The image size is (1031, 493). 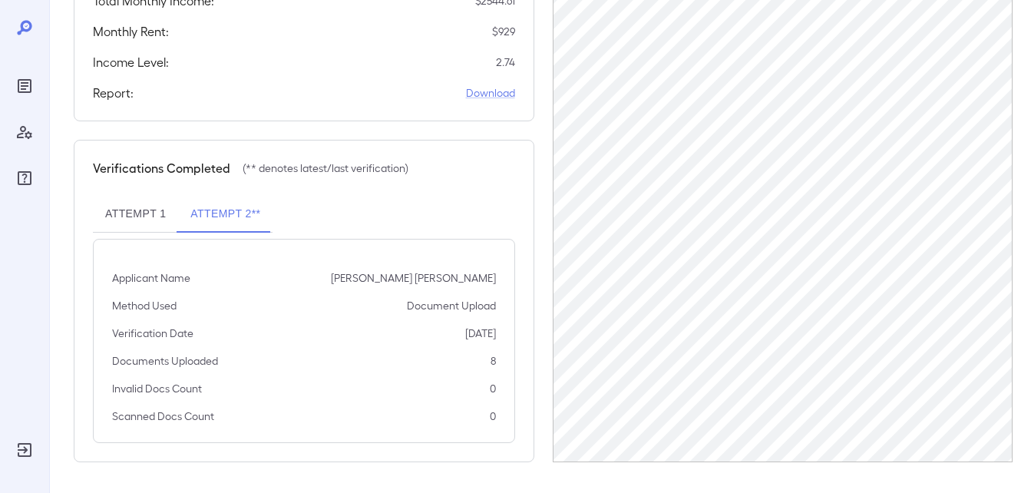 What do you see at coordinates (25, 132) in the screenshot?
I see `div: Manage Users` at bounding box center [25, 132].